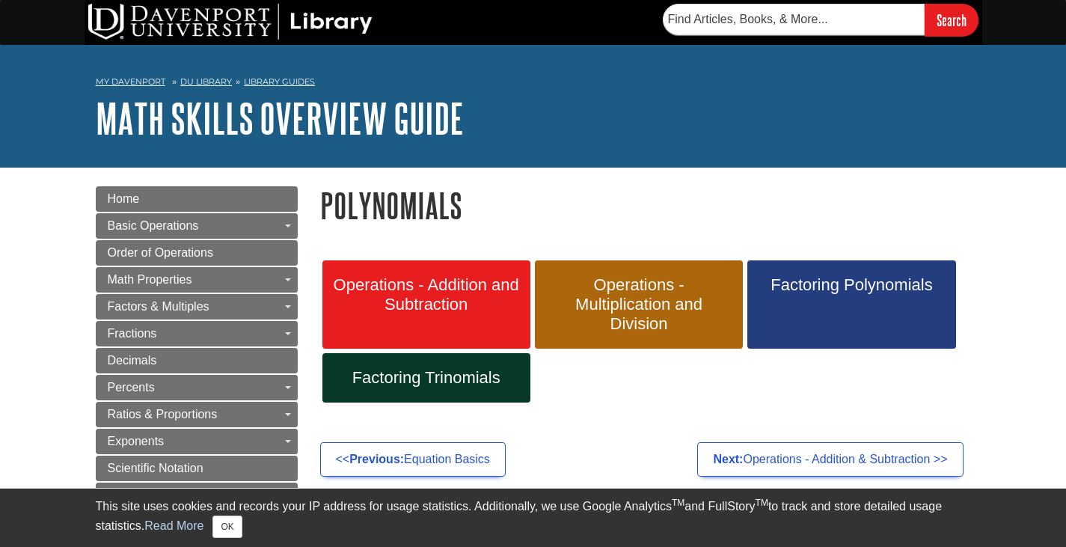 The image size is (1066, 547). What do you see at coordinates (153, 225) in the screenshot?
I see `span: Basic Operations` at bounding box center [153, 225].